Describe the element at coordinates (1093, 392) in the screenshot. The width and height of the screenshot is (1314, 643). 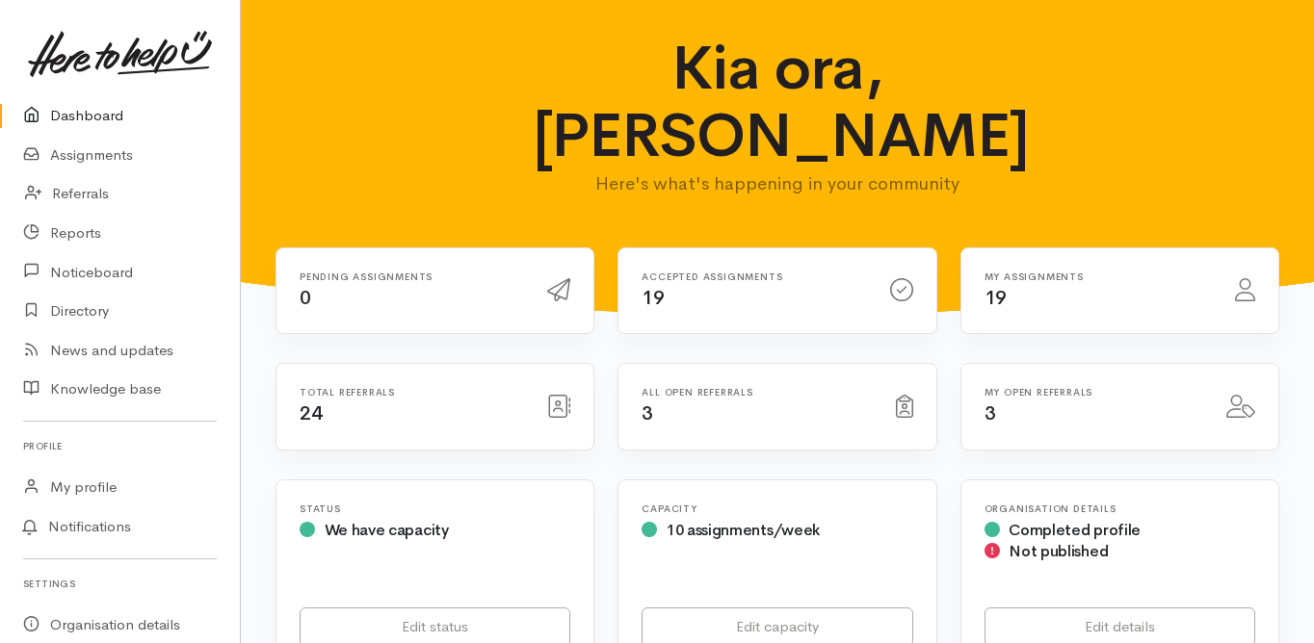
I see `h6: My open referrals` at that location.